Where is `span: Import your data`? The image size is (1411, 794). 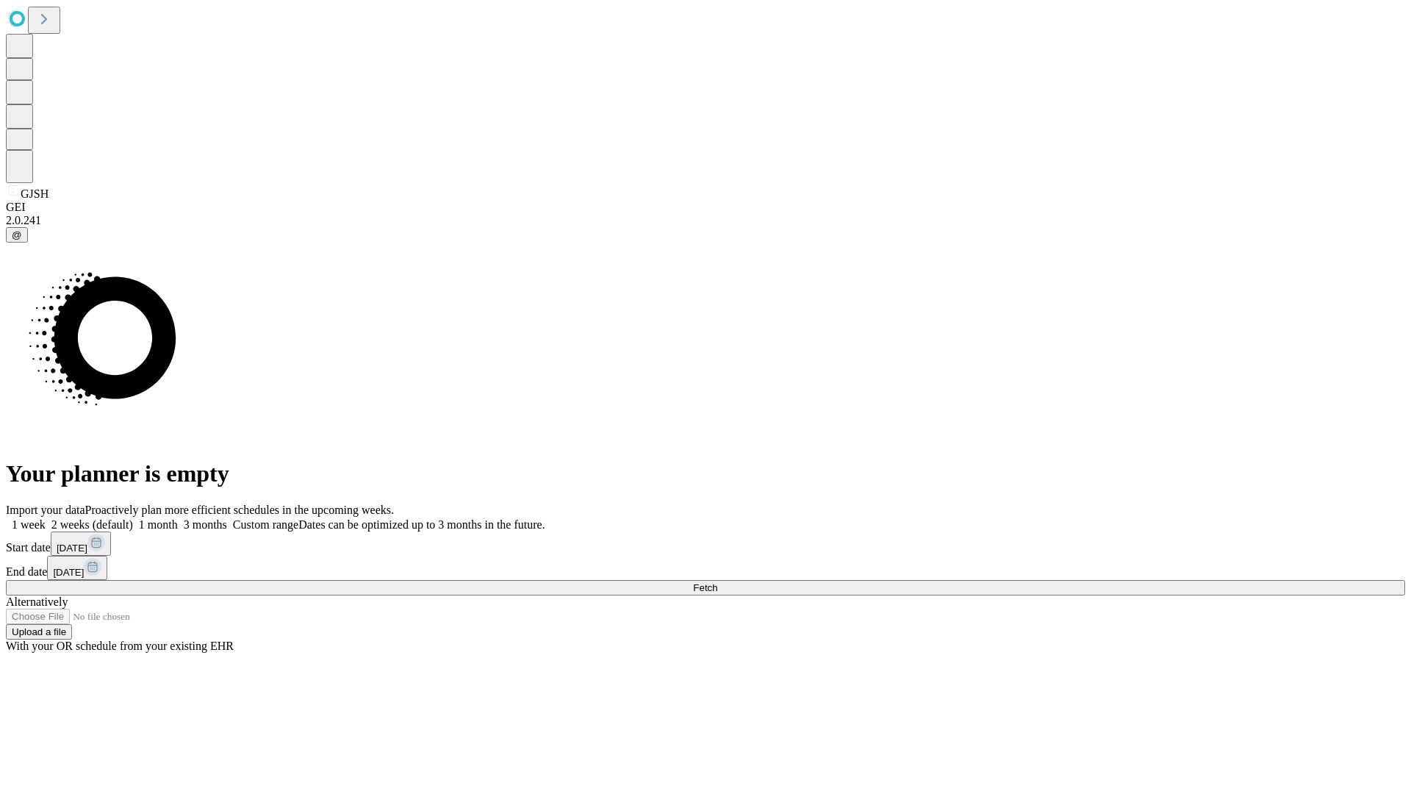 span: Import your data is located at coordinates (46, 509).